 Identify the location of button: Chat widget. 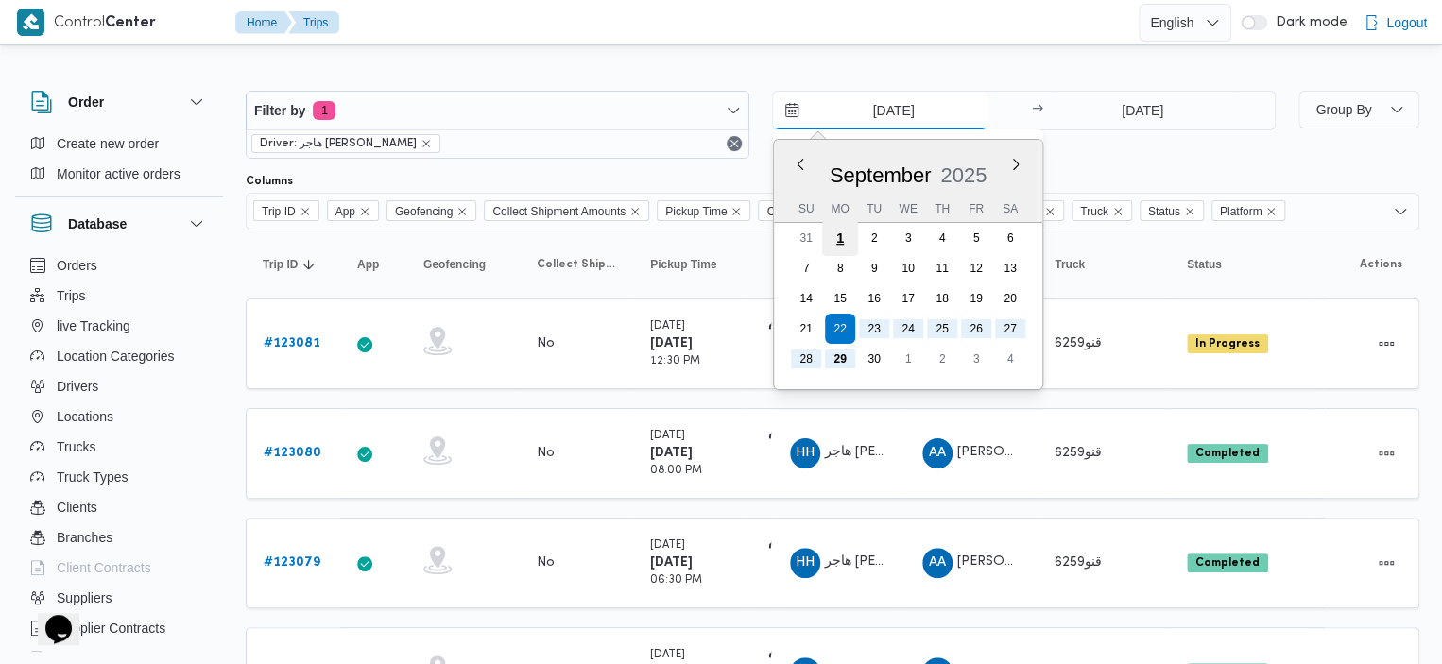
(40, 41).